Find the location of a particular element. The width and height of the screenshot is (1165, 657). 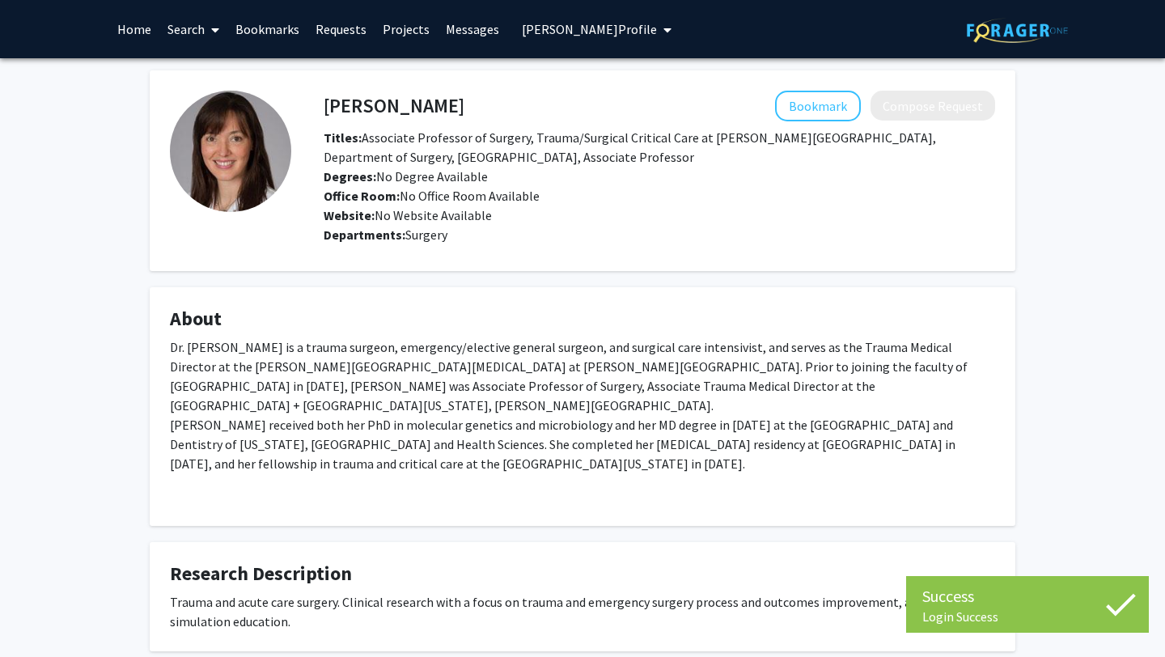

b: Departments: is located at coordinates (364, 235).